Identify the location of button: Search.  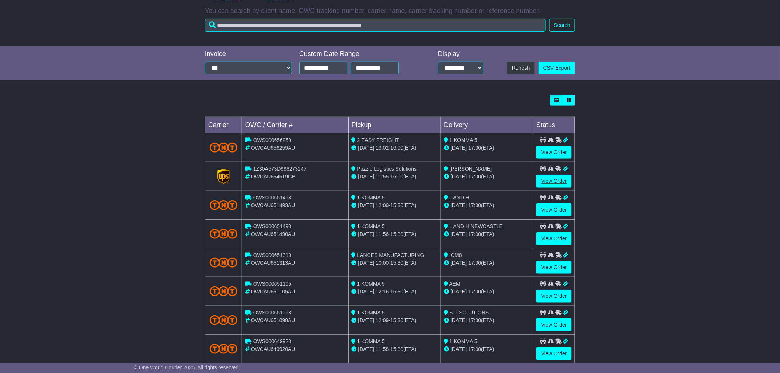
(562, 25).